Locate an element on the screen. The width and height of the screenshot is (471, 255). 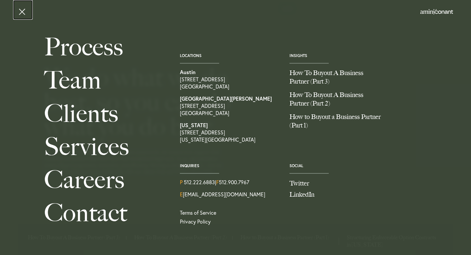
a: Email Us is located at coordinates (223, 194).